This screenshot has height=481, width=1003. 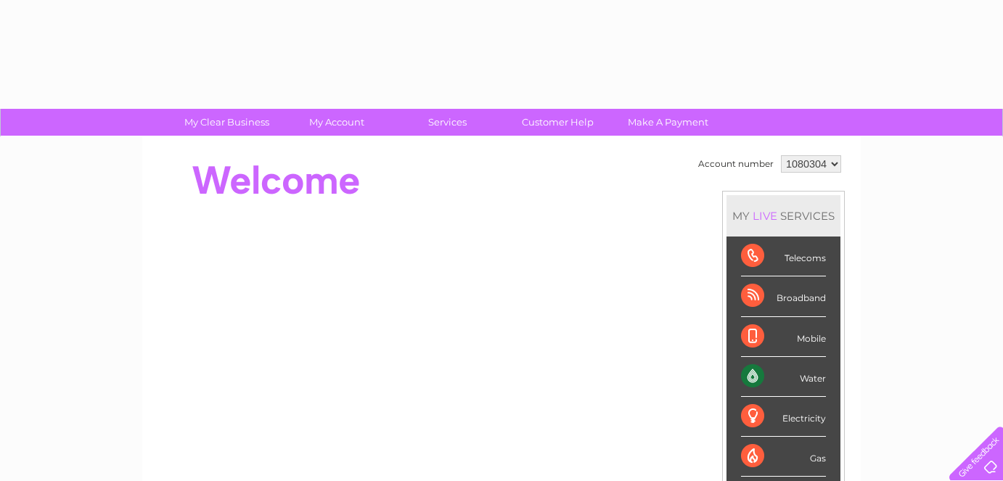 What do you see at coordinates (557, 122) in the screenshot?
I see `a: Customer Help` at bounding box center [557, 122].